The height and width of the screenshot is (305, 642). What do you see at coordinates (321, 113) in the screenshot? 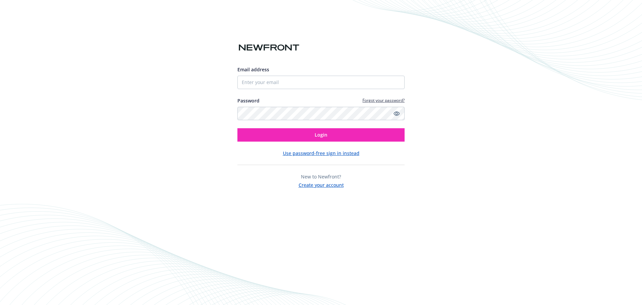
I see `input: Enter your password` at bounding box center [321, 113].